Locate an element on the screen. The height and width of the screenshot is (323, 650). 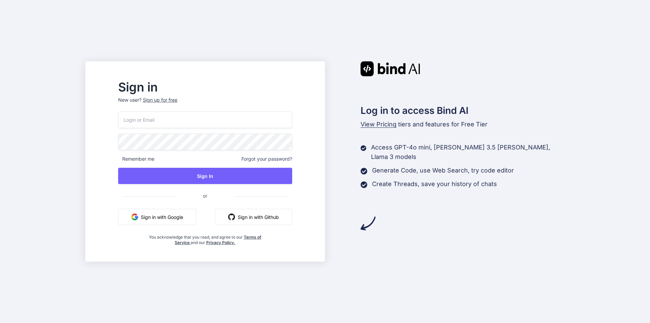
button: Sign in with Github is located at coordinates (254, 217).